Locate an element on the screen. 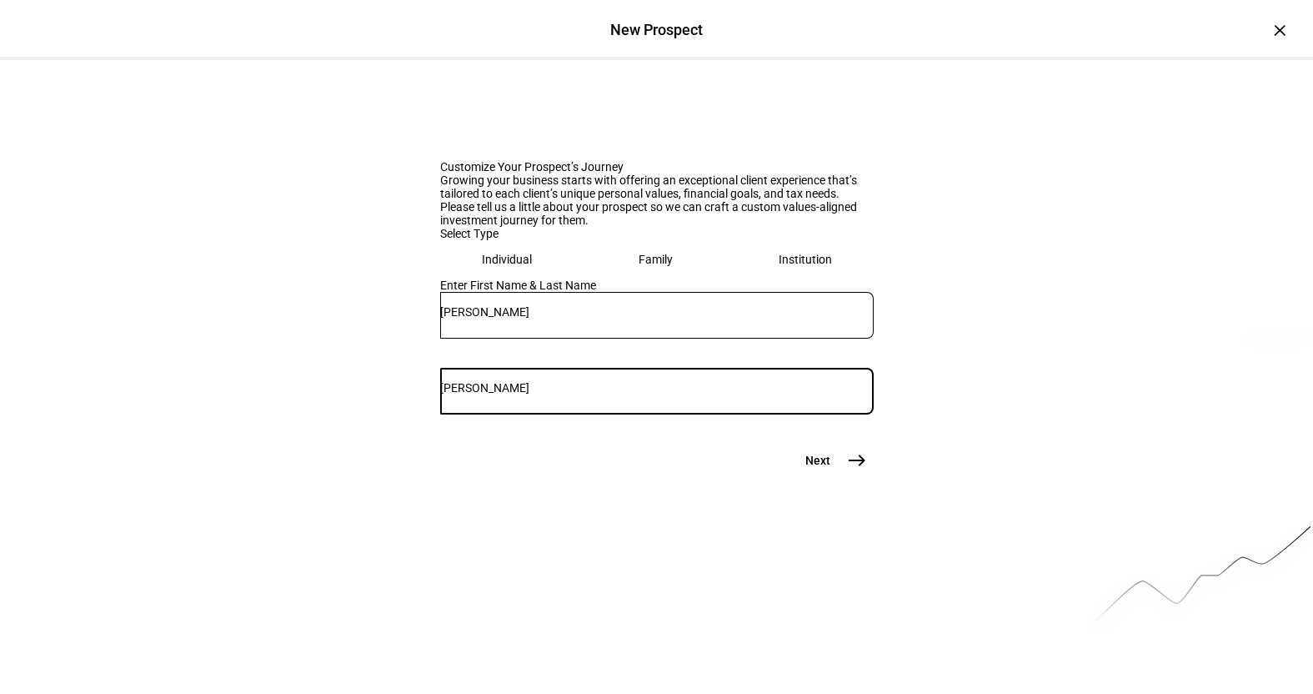 This screenshot has height=694, width=1313. div: Customize Your Prospect’s Journey is located at coordinates (657, 167).